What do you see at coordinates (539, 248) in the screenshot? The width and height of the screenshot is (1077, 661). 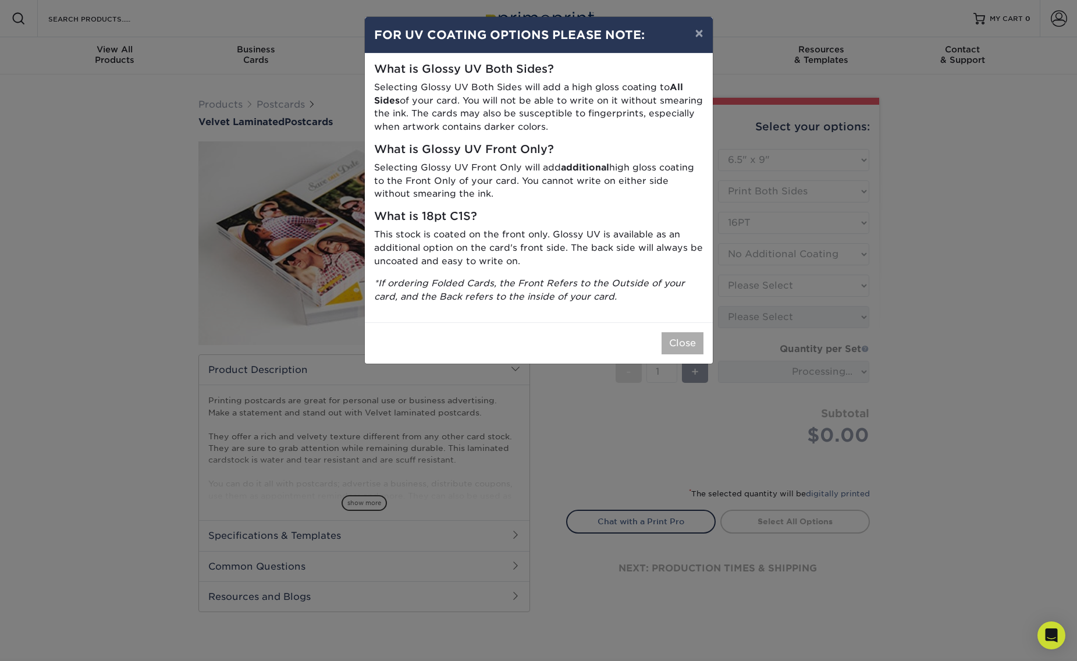 I see `p: This stock is coated on the front only. Glossy UV is available as an additional option on the car...` at bounding box center [539, 248].